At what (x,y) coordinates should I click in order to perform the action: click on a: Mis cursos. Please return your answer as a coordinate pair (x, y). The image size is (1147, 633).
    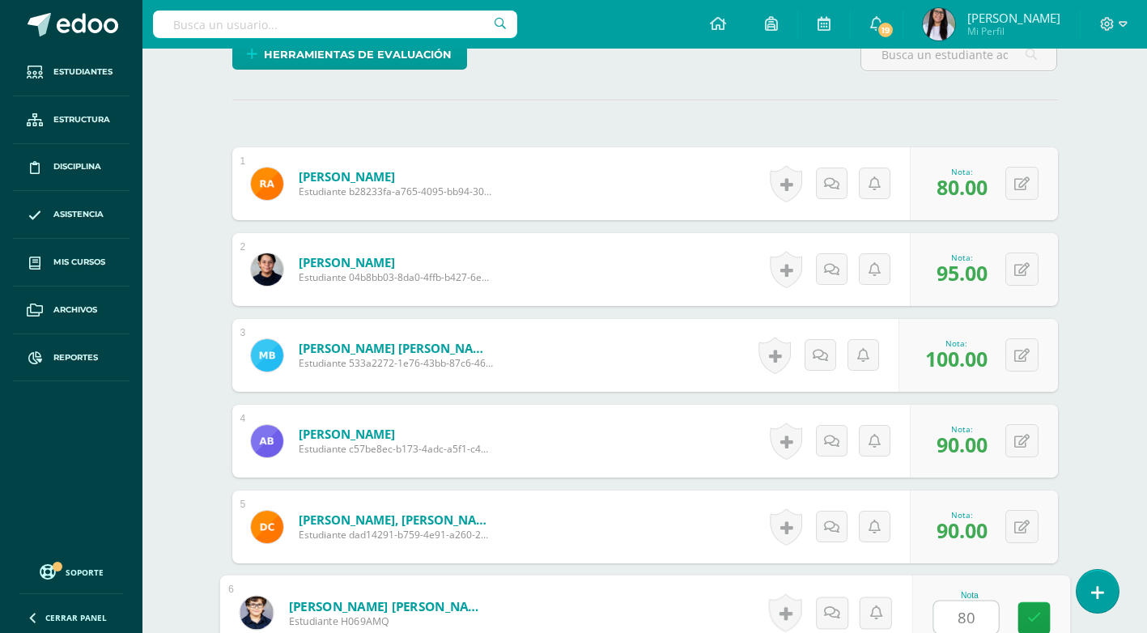
    Looking at the image, I should click on (71, 262).